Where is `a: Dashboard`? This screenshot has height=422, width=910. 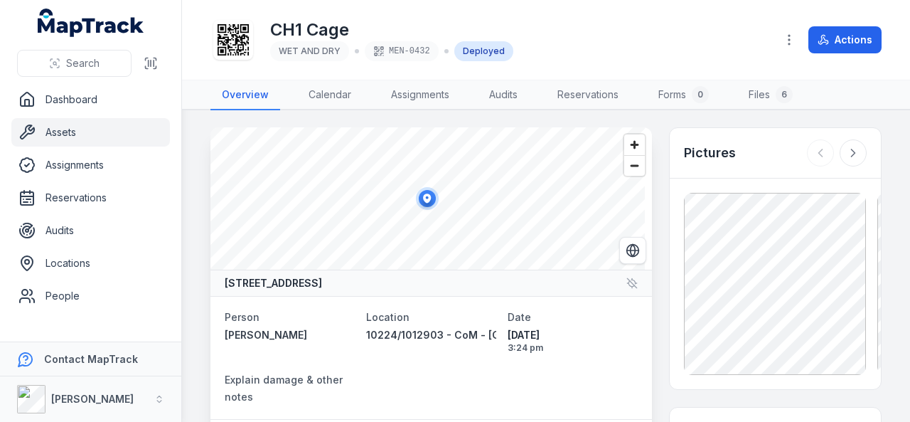
a: Dashboard is located at coordinates (90, 100).